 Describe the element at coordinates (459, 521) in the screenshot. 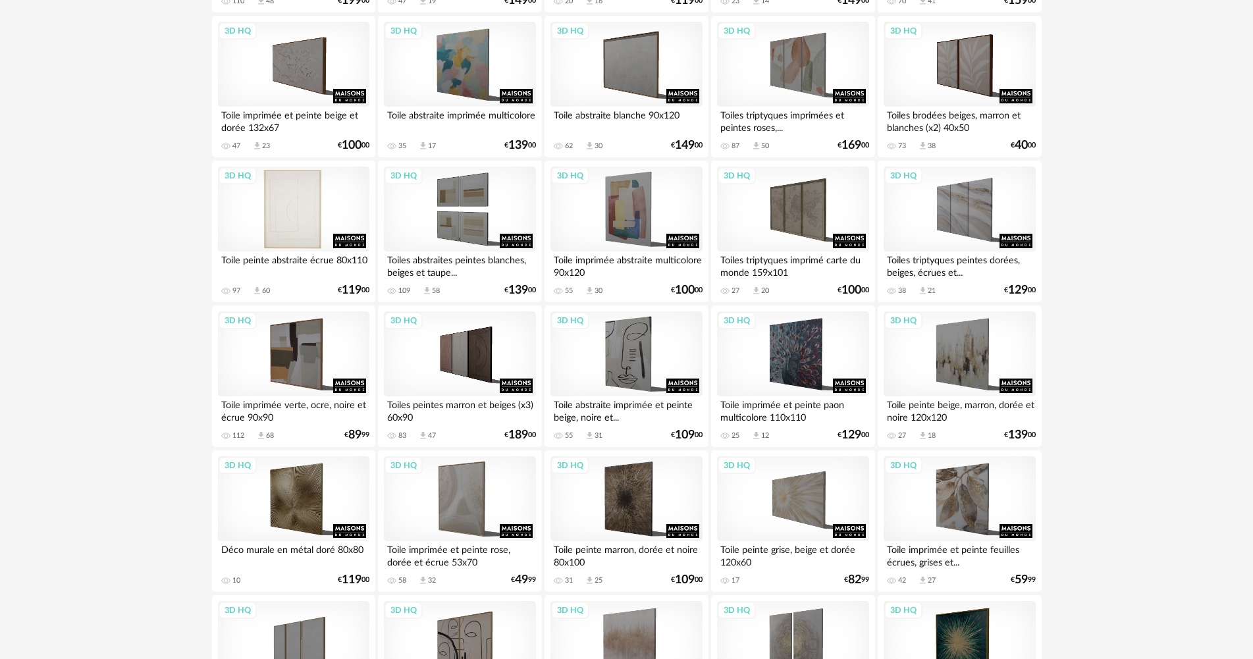

I see `a: 3D HQ Toile imprimée et peinte rose, dorée et écrue 53x70 58 Download icon 32 €4999` at that location.